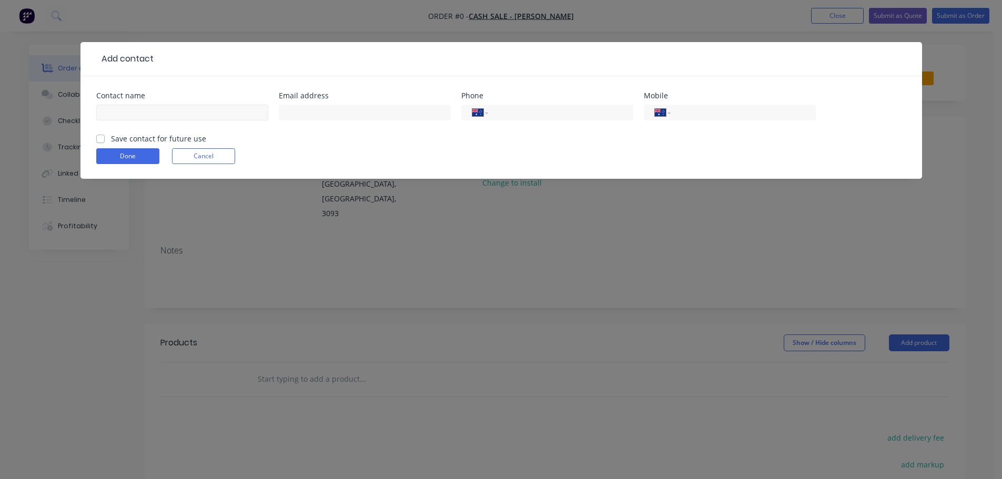 The width and height of the screenshot is (1002, 479). Describe the element at coordinates (125, 59) in the screenshot. I see `div: Add contact` at that location.